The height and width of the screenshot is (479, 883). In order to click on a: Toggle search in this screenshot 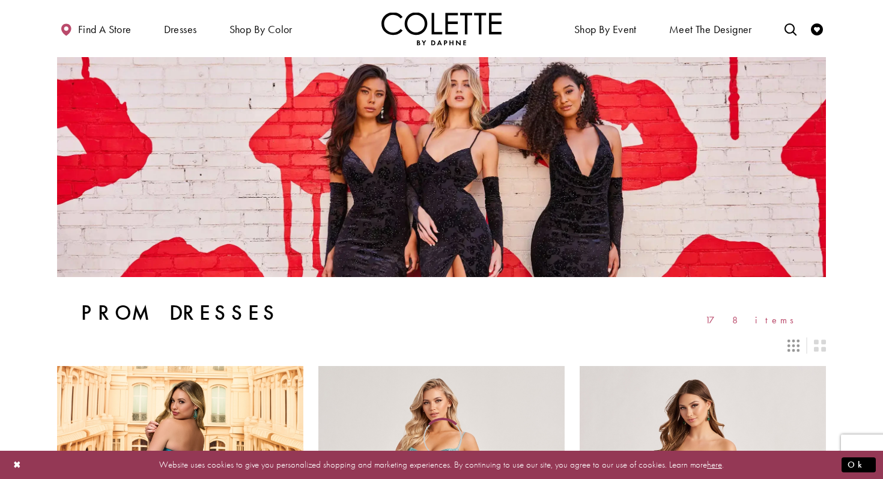, I will do `click(790, 28)`.